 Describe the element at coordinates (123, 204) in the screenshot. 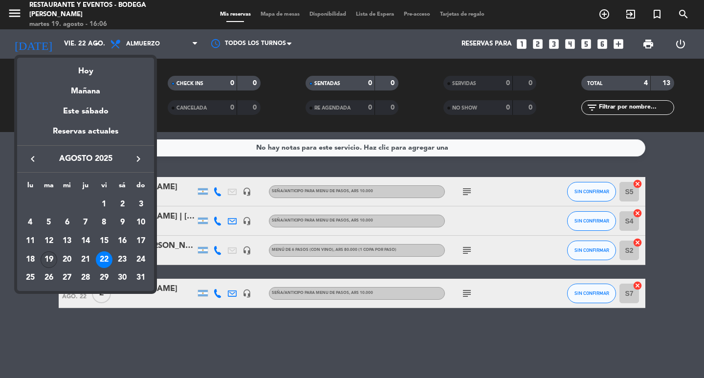

I see `td: 2 de agosto de 2025` at that location.